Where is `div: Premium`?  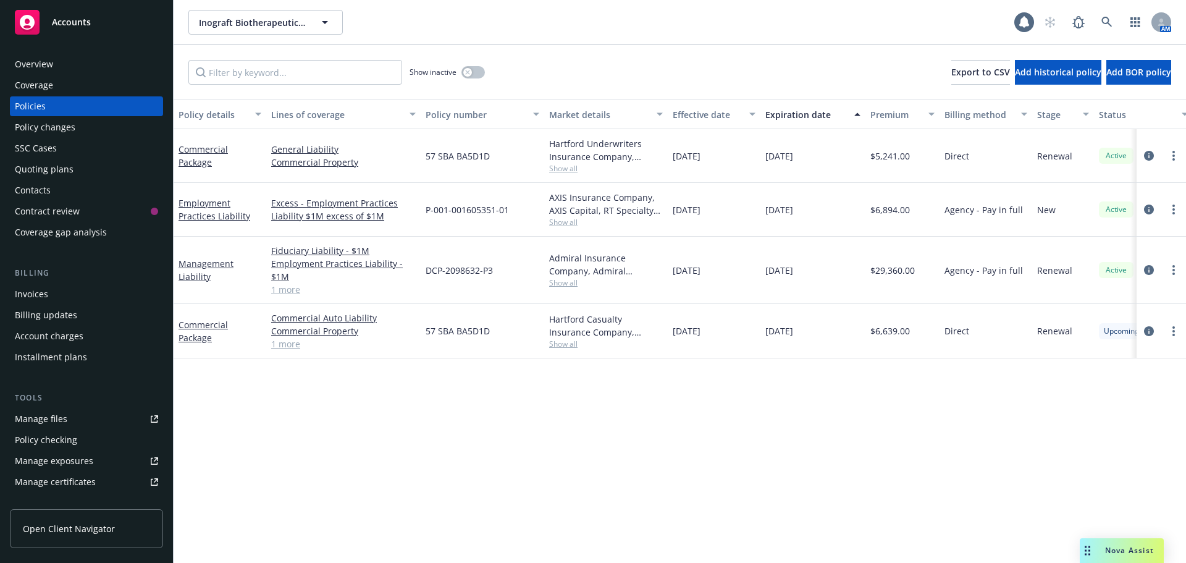 div: Premium is located at coordinates (896, 114).